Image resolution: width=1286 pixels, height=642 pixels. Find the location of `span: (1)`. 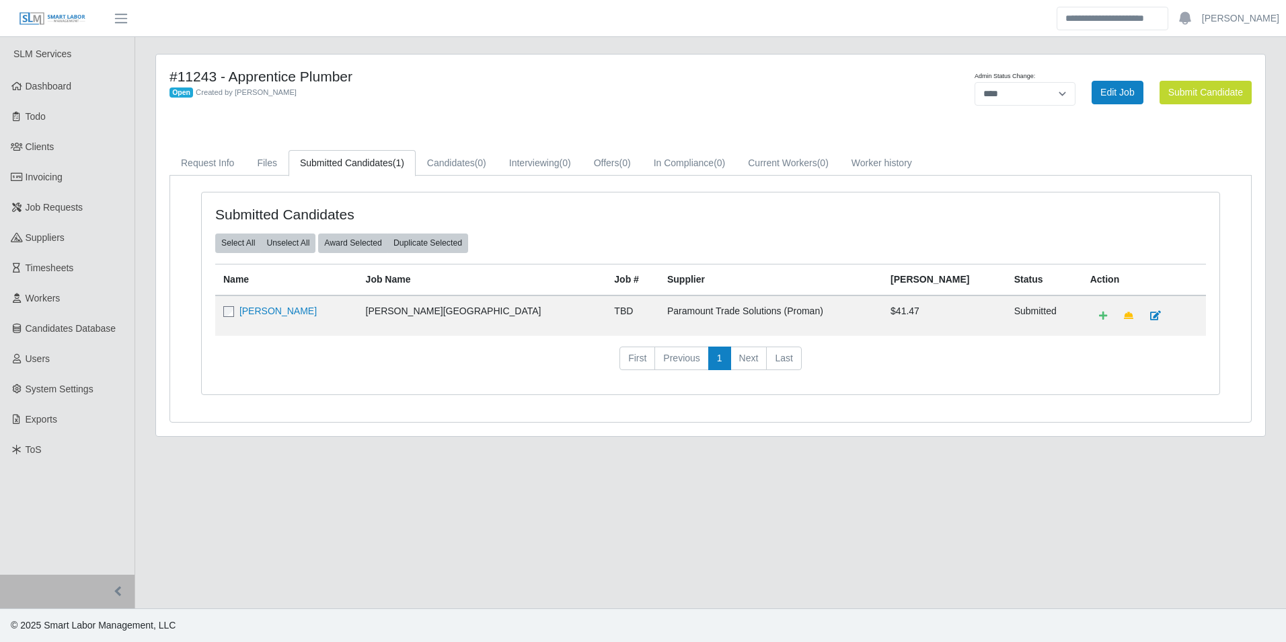

span: (1) is located at coordinates (398, 163).